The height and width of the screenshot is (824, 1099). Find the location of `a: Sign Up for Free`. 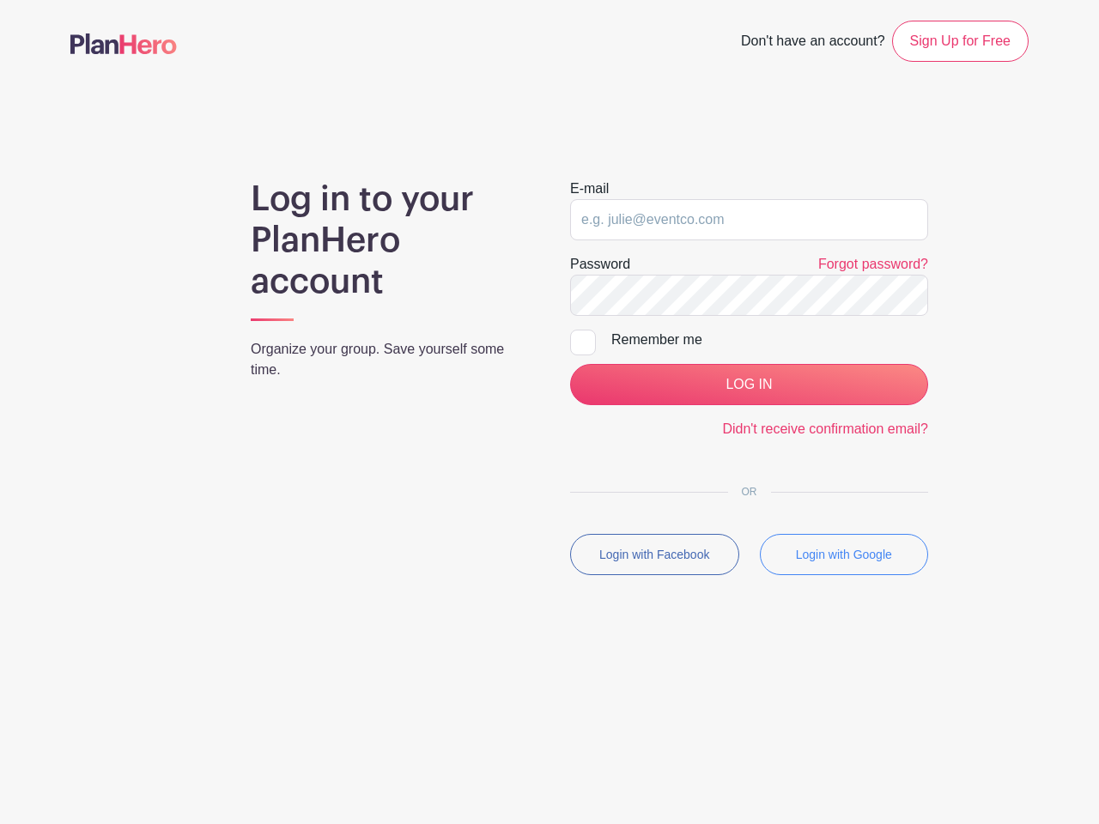

a: Sign Up for Free is located at coordinates (959, 41).